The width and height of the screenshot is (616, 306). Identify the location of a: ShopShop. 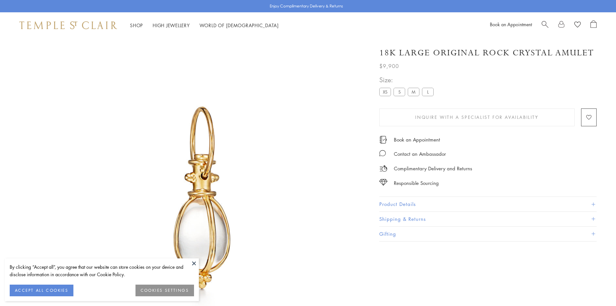
(137, 25).